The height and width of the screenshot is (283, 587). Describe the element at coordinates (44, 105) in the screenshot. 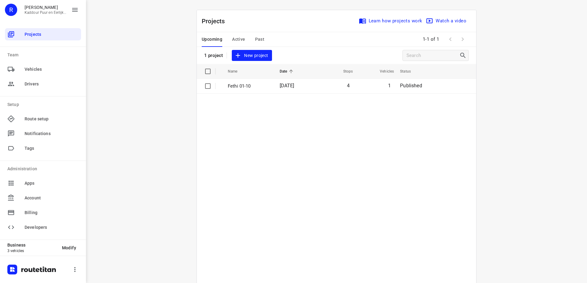

I see `p: Setup` at that location.